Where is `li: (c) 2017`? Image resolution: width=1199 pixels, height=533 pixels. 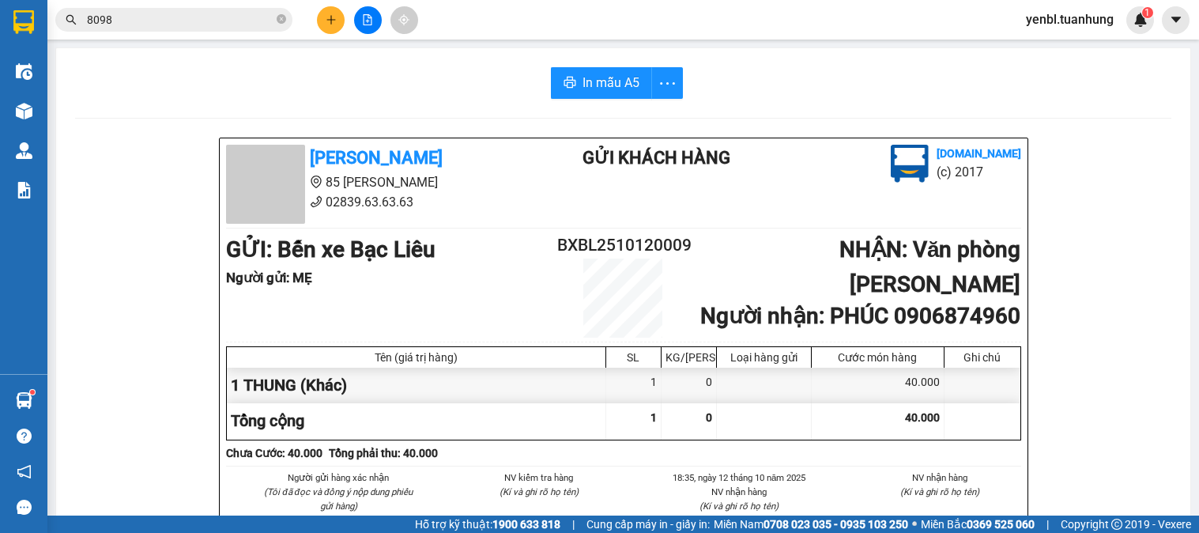
li: (c) 2017 is located at coordinates (978, 172).